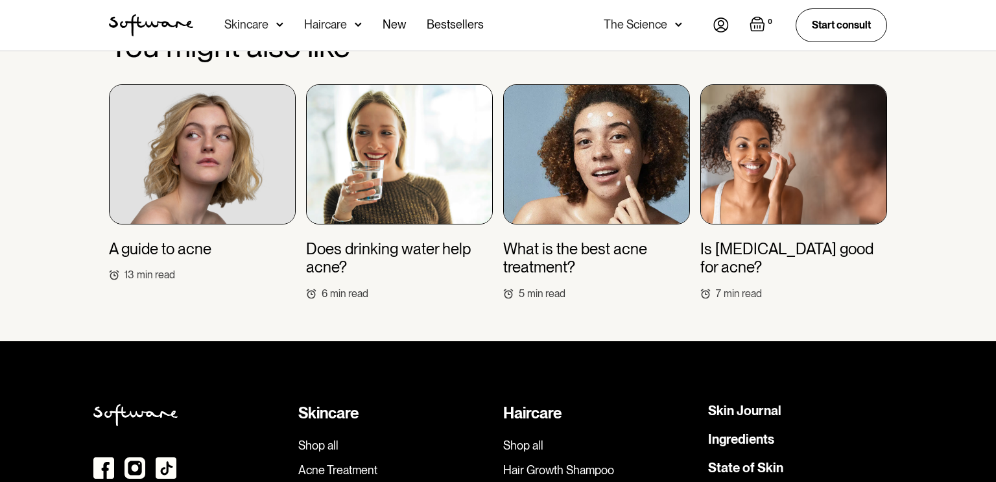 The image size is (996, 482). I want to click on img: instagram icon, so click(135, 468).